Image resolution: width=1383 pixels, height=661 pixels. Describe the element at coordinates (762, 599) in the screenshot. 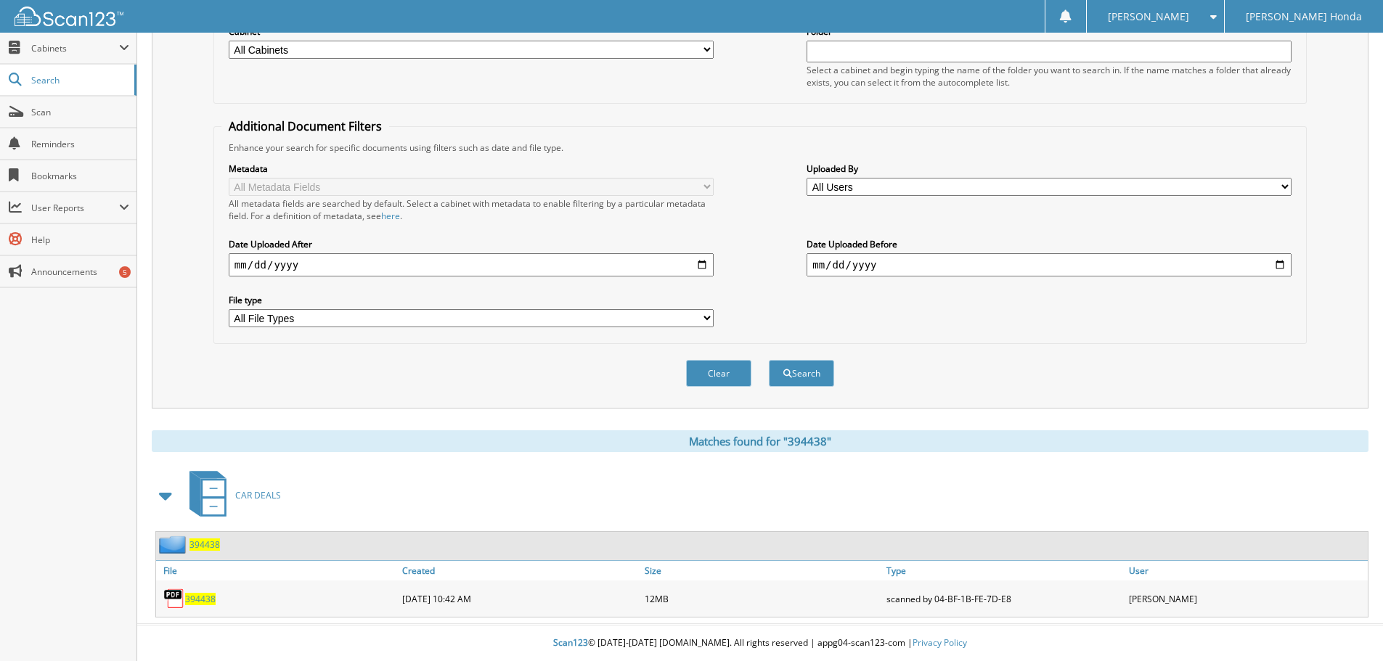

I see `div: 12MB` at that location.